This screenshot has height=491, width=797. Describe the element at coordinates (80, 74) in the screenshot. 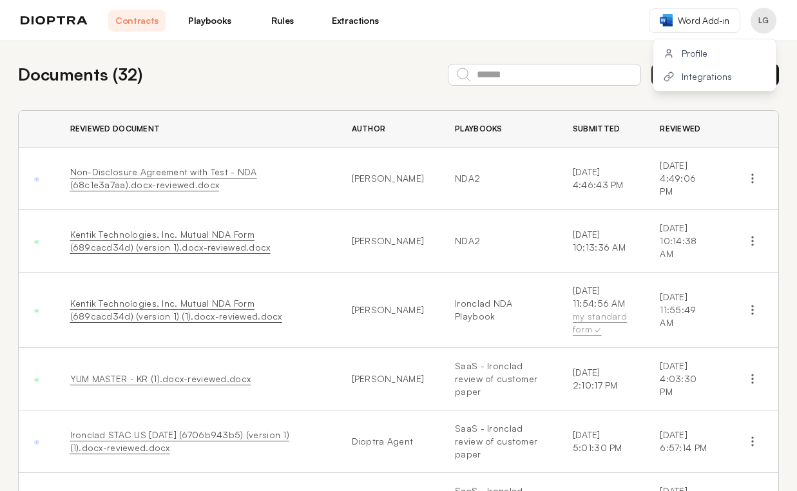

I see `h2: Documents ( 32 )` at that location.